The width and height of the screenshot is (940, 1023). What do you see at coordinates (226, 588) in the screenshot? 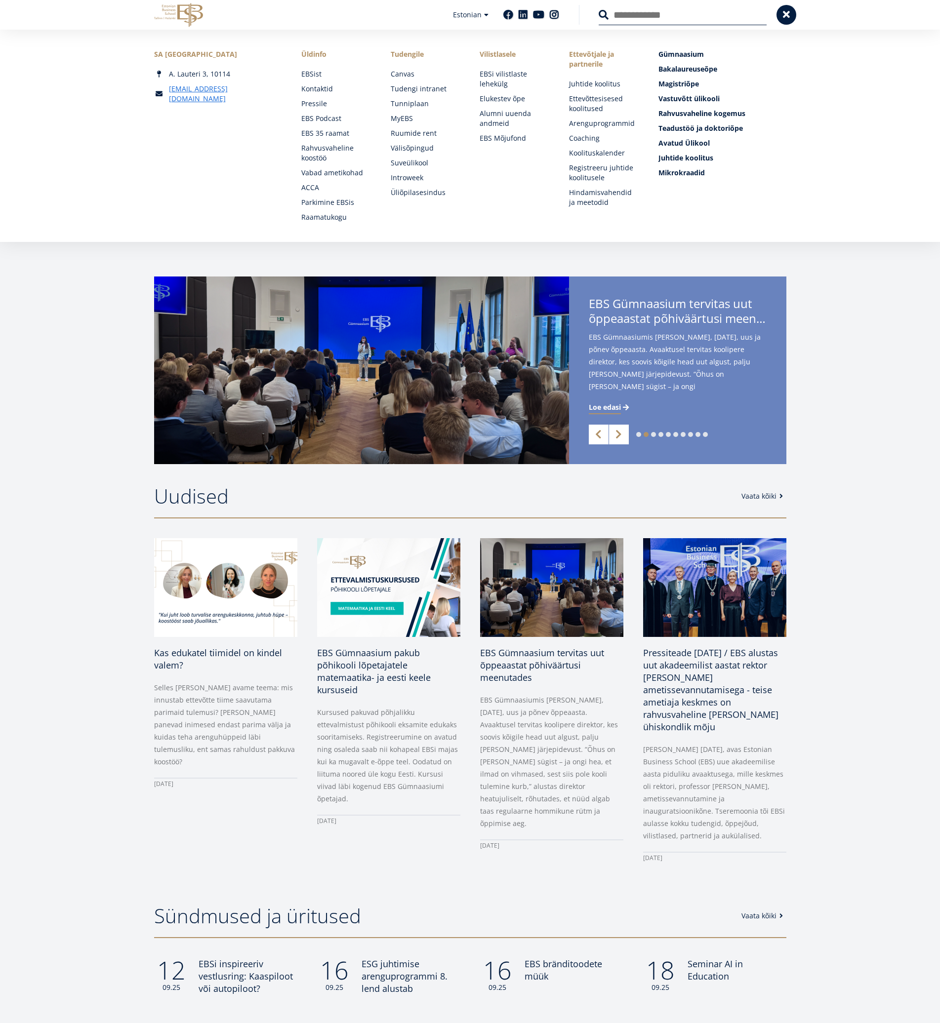
I see `img: Kaidi Neeme, Liis Paemurru, Kristiina Esop` at bounding box center [226, 588].